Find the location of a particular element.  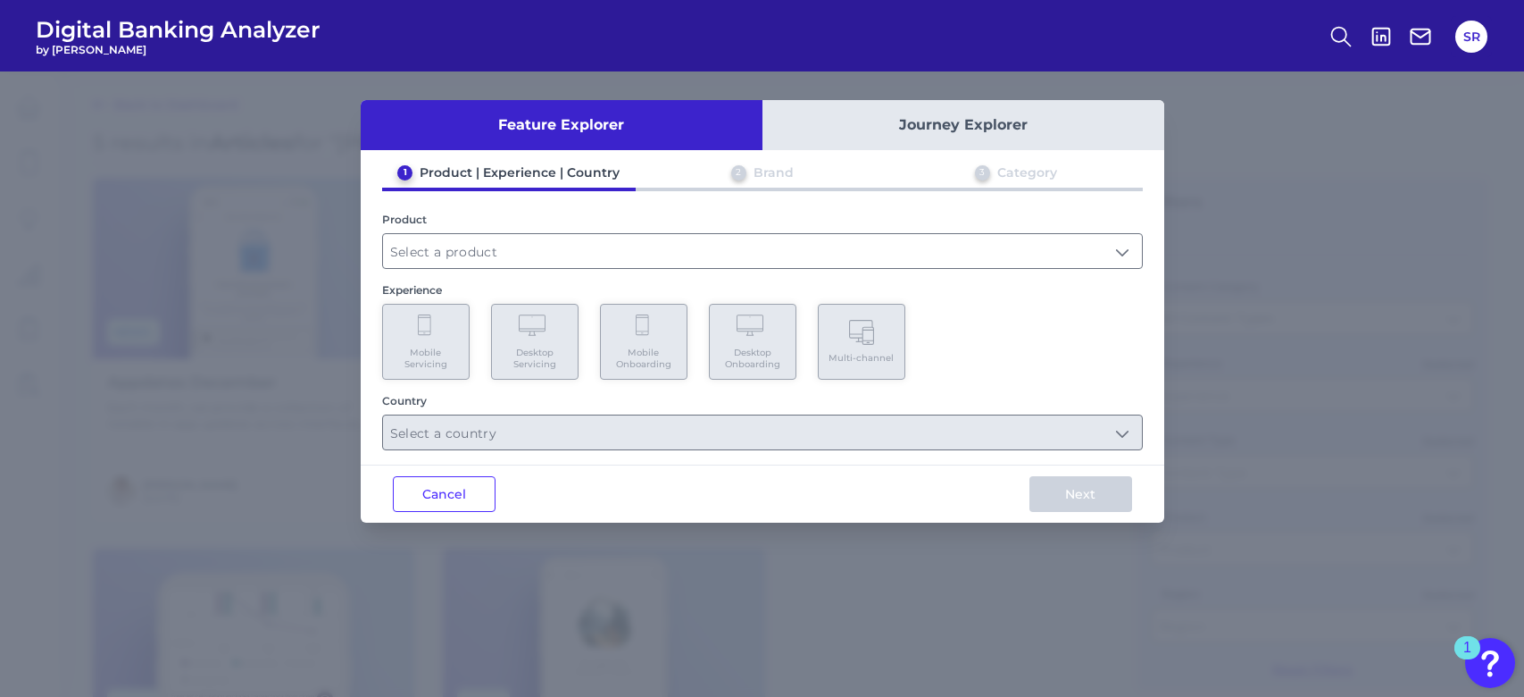

button: Desktop Servicing is located at coordinates (535, 341).